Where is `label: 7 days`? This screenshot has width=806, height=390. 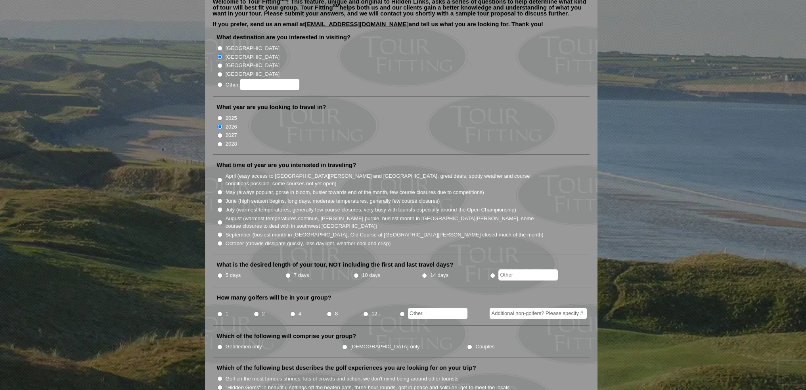 label: 7 days is located at coordinates (301, 275).